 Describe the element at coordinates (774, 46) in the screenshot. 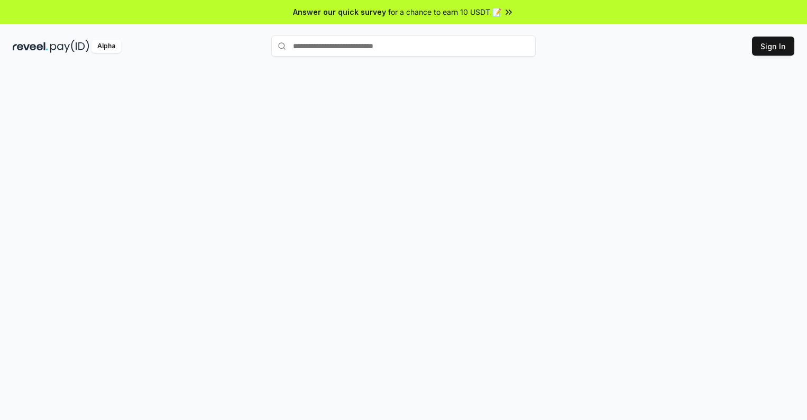

I see `button: Sign In` at that location.